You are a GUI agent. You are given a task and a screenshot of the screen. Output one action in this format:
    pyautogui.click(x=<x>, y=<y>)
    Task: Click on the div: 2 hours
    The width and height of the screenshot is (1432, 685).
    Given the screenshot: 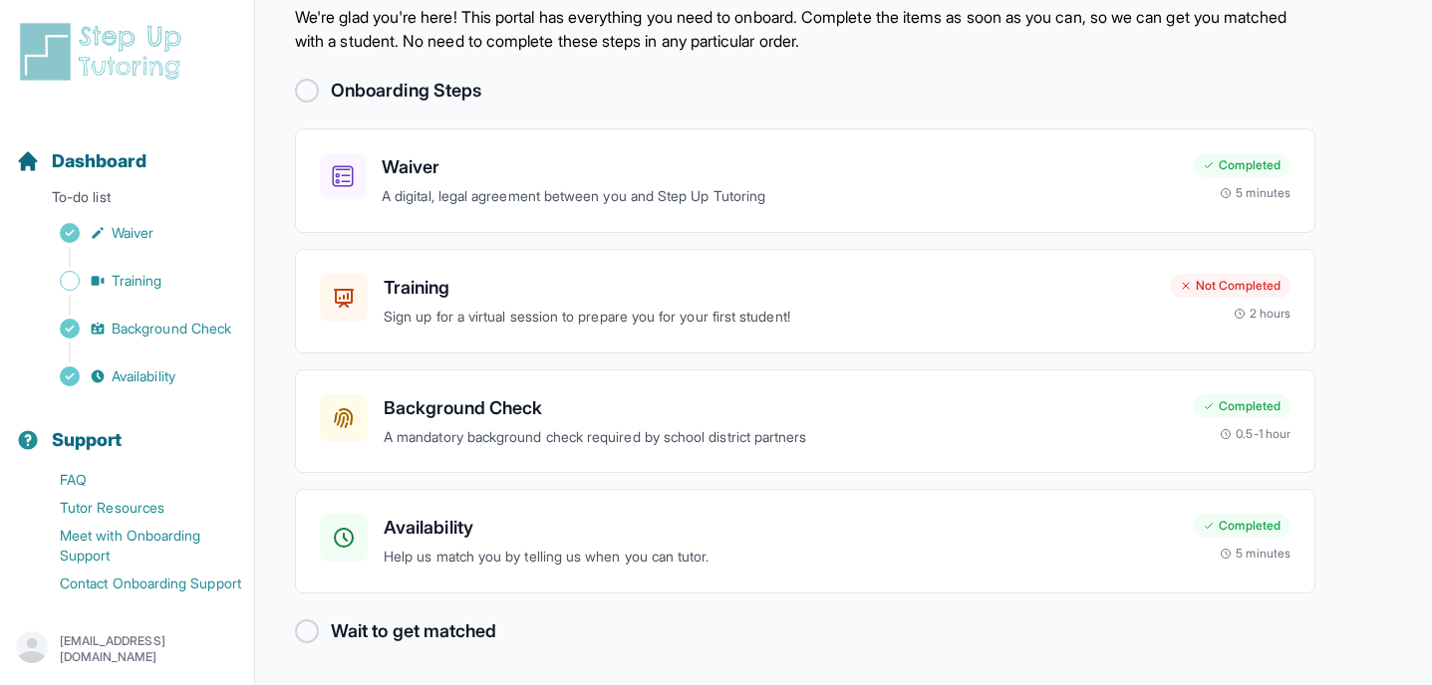 What is the action you would take?
    pyautogui.click(x=1262, y=314)
    